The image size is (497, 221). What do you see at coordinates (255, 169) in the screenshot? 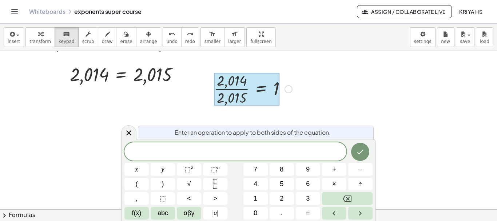
I see `button: 7` at bounding box center [255, 169].